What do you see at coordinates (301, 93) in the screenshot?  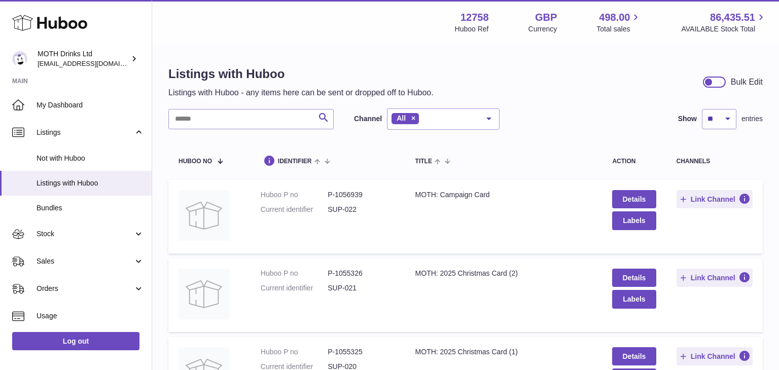 I see `p: Listings with Huboo - any items here can be sent or dropped off to Huboo.` at bounding box center [301, 93].